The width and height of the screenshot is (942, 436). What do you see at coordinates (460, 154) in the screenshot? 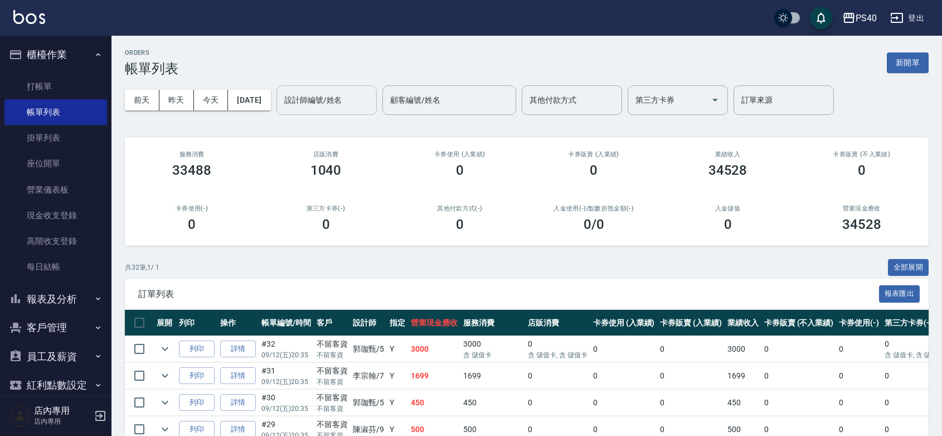
I see `h2: 卡券使用 (入業績)` at bounding box center [460, 154].